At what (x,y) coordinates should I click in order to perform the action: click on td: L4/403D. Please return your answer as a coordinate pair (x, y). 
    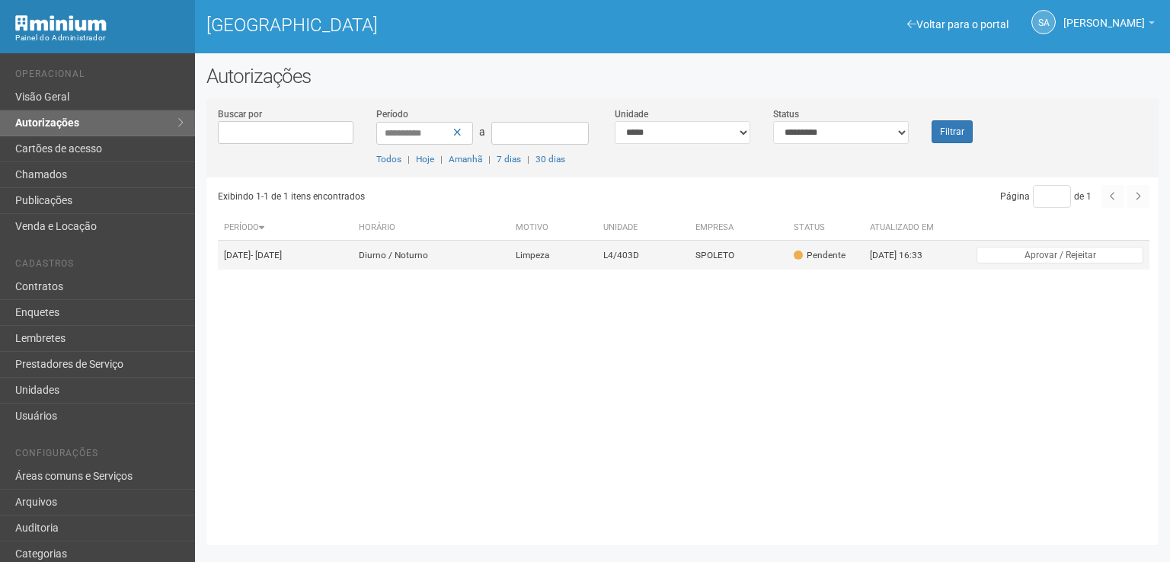
    Looking at the image, I should click on (643, 255).